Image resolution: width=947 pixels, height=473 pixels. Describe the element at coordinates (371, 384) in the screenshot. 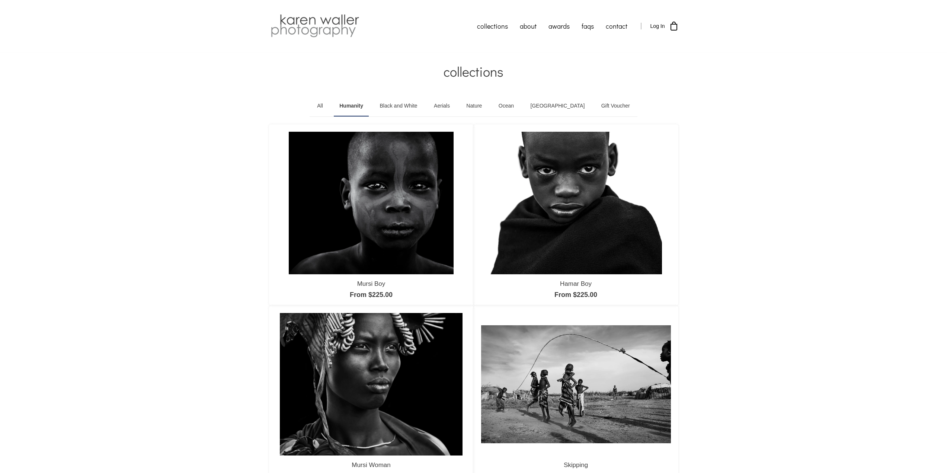

I see `img: Mursi Woman` at that location.